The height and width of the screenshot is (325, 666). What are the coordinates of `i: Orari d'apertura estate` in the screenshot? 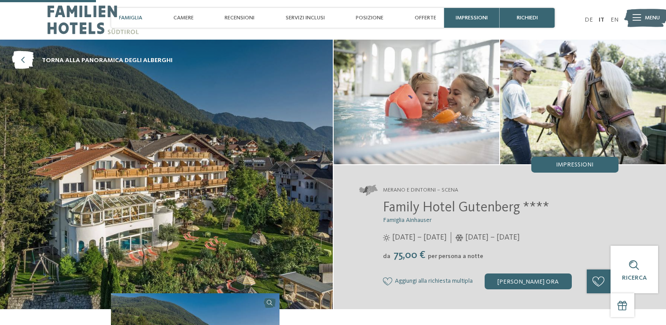 It's located at (387, 238).